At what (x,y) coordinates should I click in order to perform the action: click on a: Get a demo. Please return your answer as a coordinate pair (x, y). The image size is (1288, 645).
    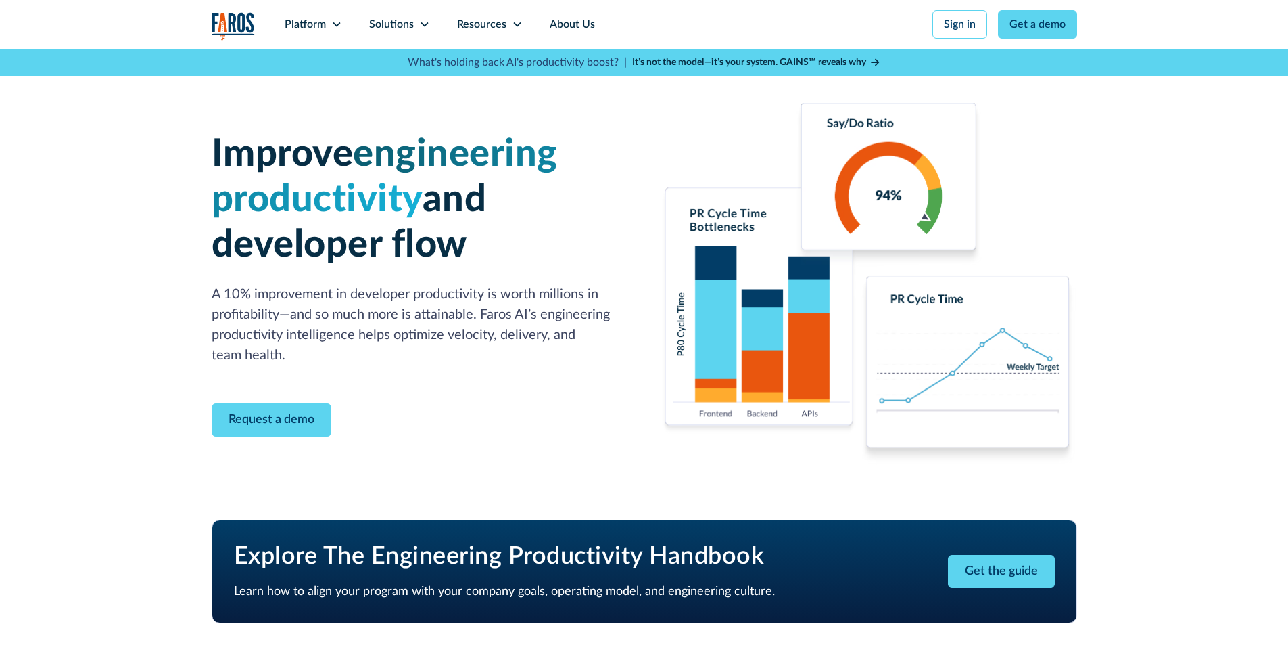
    Looking at the image, I should click on (1037, 24).